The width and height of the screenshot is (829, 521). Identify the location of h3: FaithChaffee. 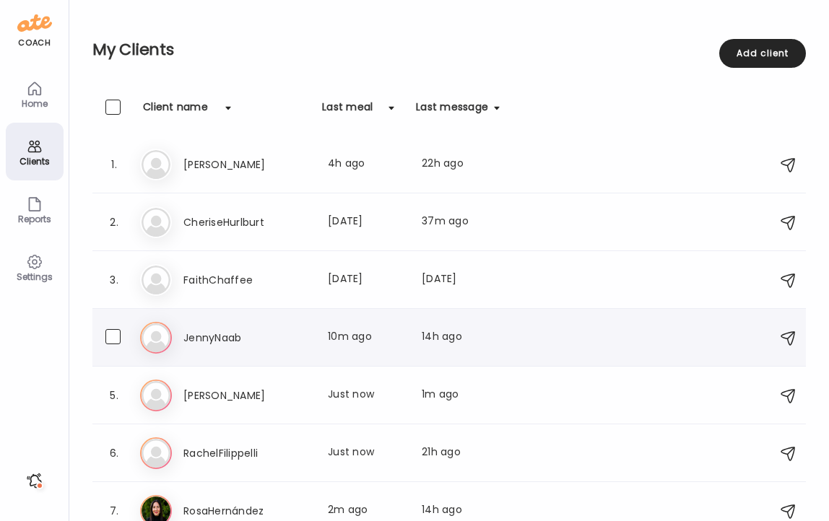
(247, 280).